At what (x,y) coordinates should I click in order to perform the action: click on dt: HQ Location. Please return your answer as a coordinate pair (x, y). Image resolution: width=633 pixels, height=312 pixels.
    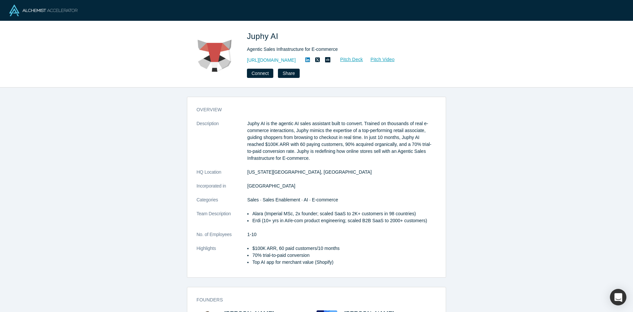
    Looking at the image, I should click on (222, 175).